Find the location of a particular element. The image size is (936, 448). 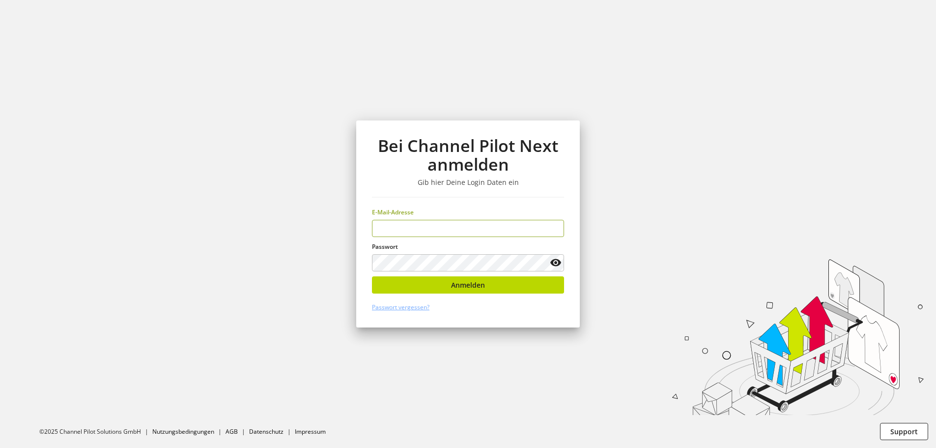

u: Passwort vergessen? is located at coordinates (400, 307).